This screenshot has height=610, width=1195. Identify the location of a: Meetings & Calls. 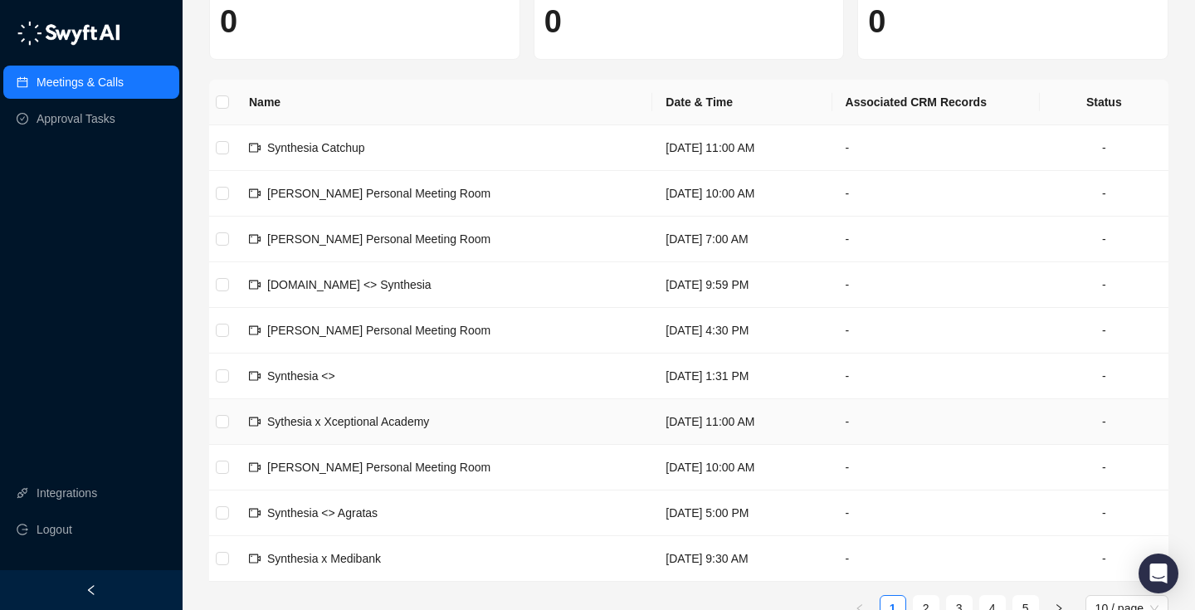
(80, 82).